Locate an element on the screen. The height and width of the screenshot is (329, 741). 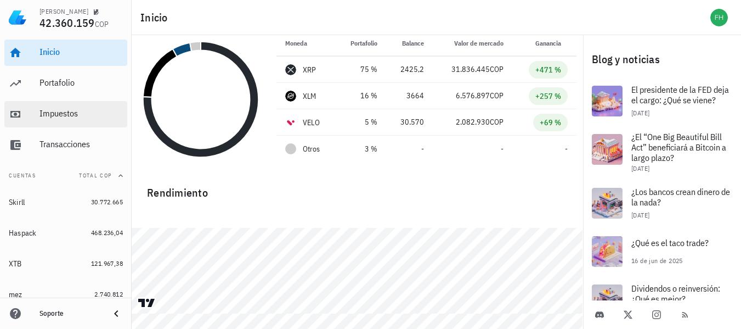
a: mez 2.740.812 is located at coordinates (66, 294).